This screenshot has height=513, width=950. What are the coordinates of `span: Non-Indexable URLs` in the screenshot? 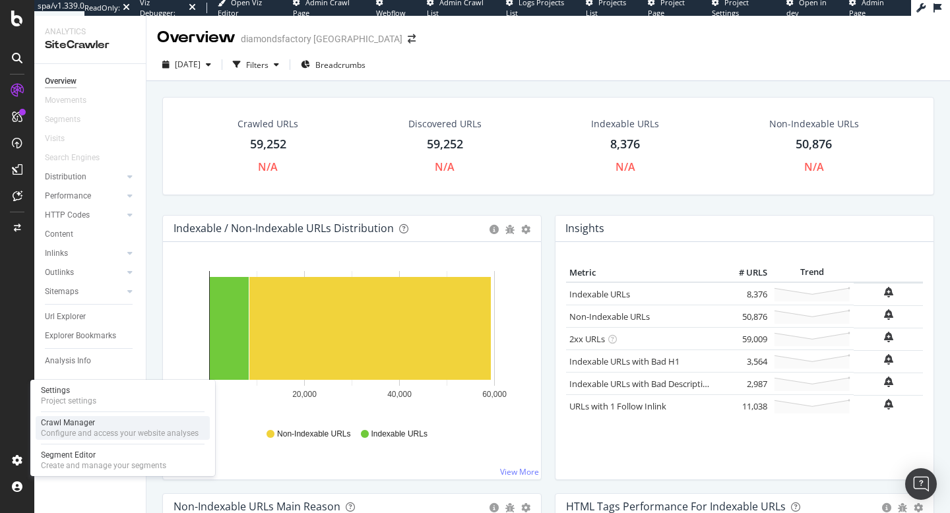 It's located at (313, 434).